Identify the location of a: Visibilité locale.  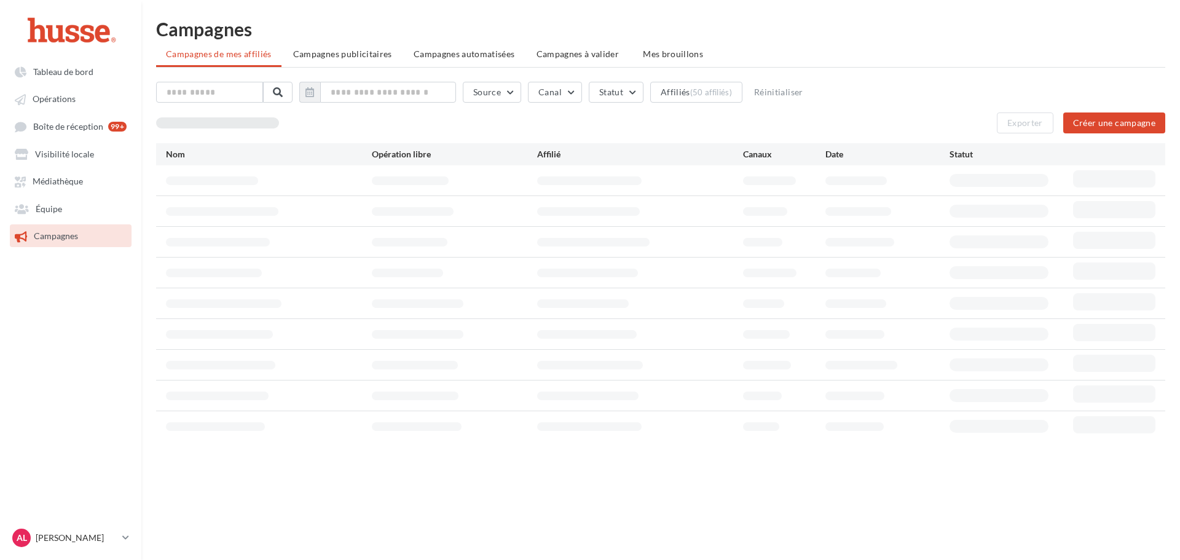
(71, 154).